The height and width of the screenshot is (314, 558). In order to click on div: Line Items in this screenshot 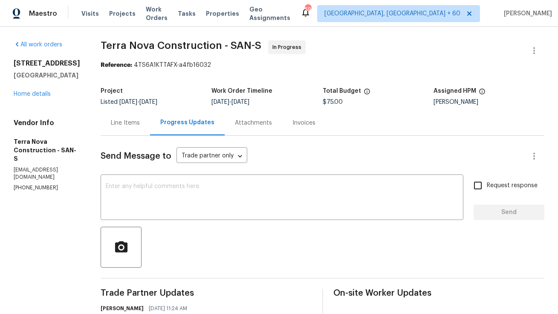, I will do `click(125, 123)`.